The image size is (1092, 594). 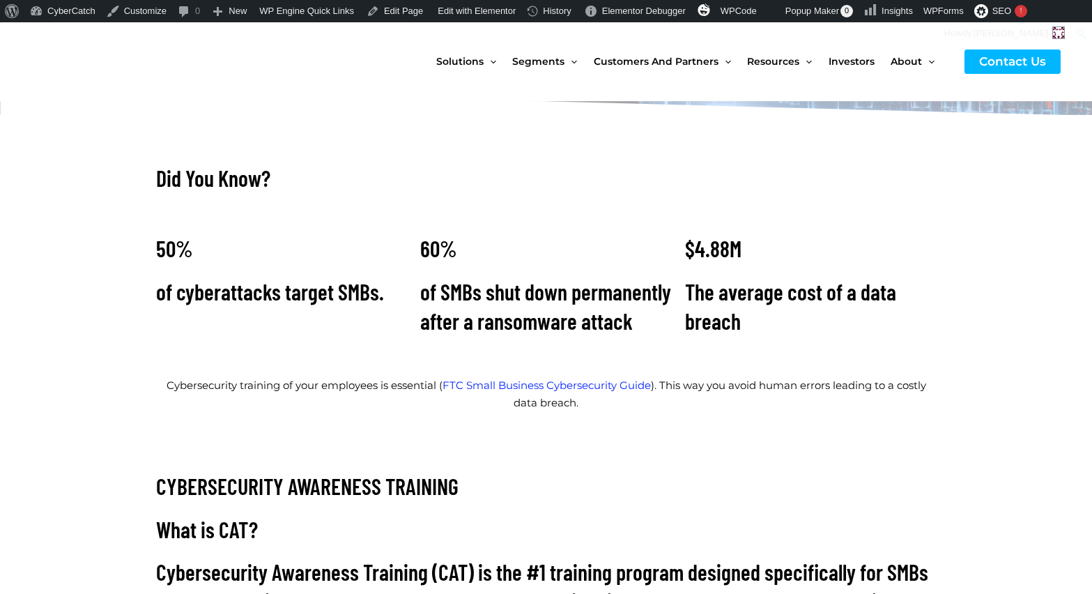 I want to click on span: Cybersecurity training of your employees is essential ( ). This way you avoid human errors leadin..., so click(x=546, y=394).